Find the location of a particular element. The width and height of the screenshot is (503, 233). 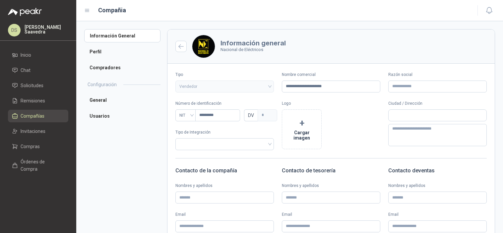

span: Órdenes de Compra is located at coordinates (41, 165).